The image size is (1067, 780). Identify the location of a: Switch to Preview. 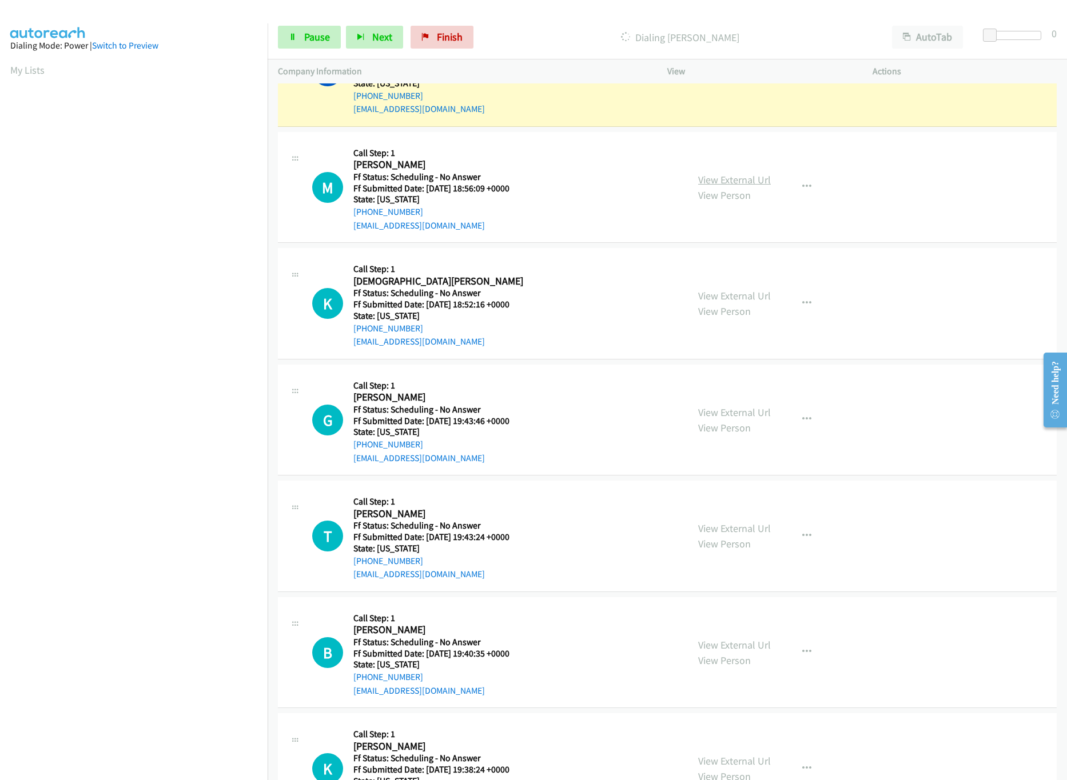
(125, 45).